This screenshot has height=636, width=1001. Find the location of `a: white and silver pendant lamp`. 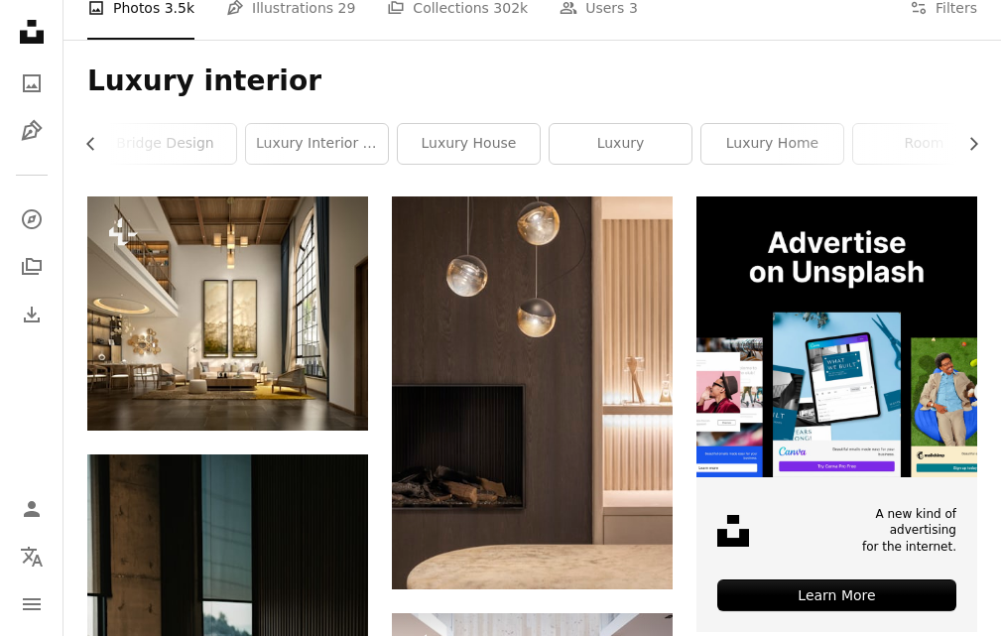

a: white and silver pendant lamp is located at coordinates (532, 393).